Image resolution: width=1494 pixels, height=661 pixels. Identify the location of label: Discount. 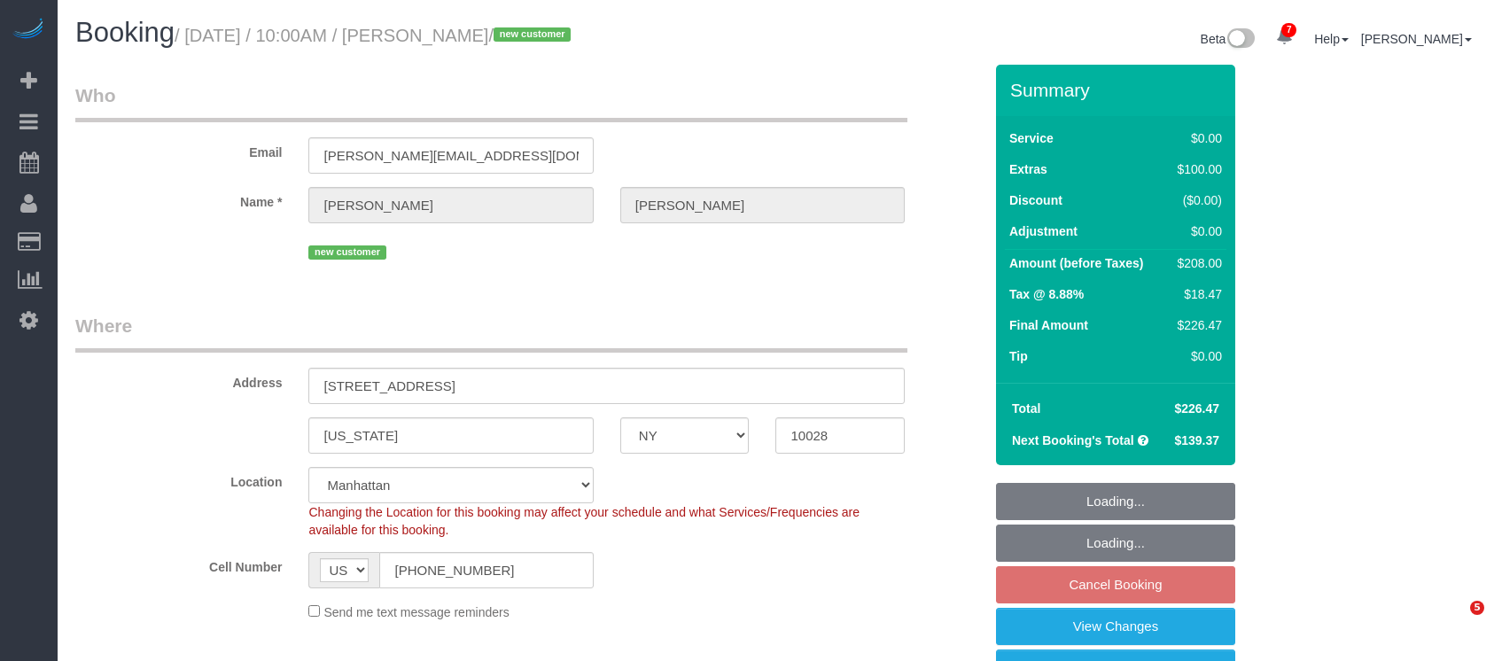
(1036, 200).